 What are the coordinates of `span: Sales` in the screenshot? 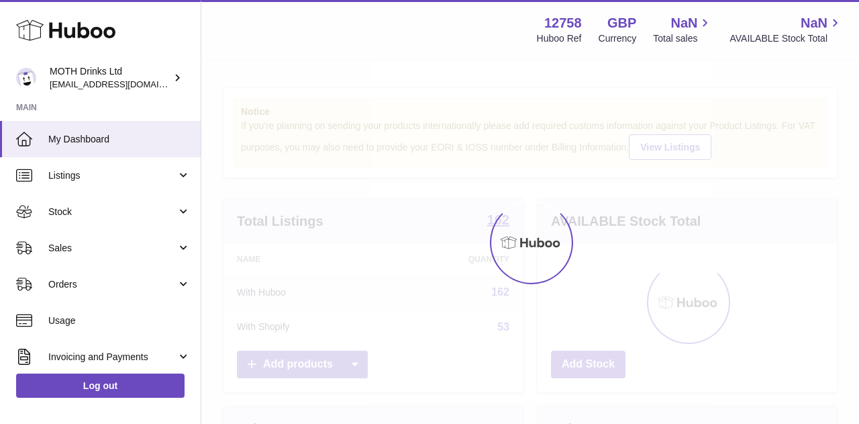 It's located at (112, 248).